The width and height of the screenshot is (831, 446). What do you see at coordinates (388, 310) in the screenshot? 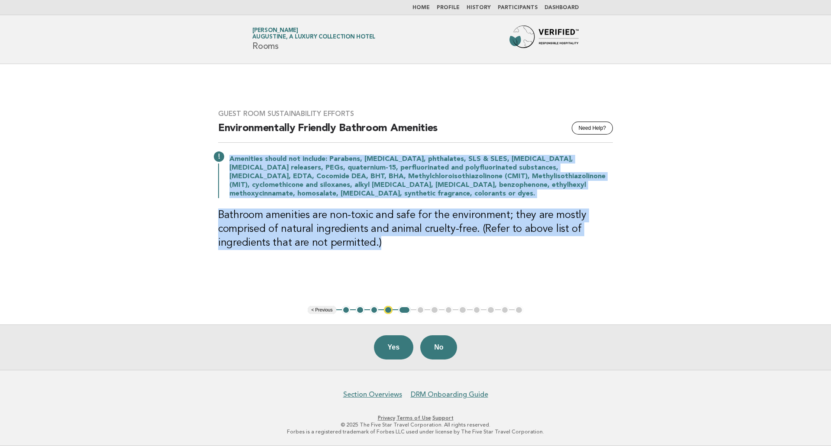
I see `button: 4` at bounding box center [388, 310].